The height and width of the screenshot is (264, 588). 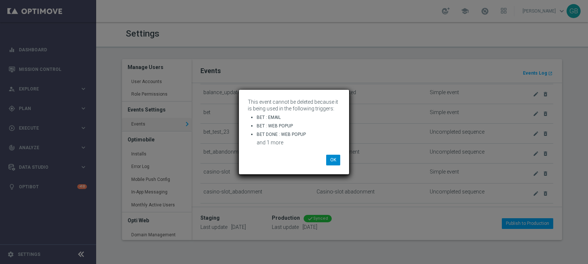 I want to click on button: OK, so click(x=333, y=160).